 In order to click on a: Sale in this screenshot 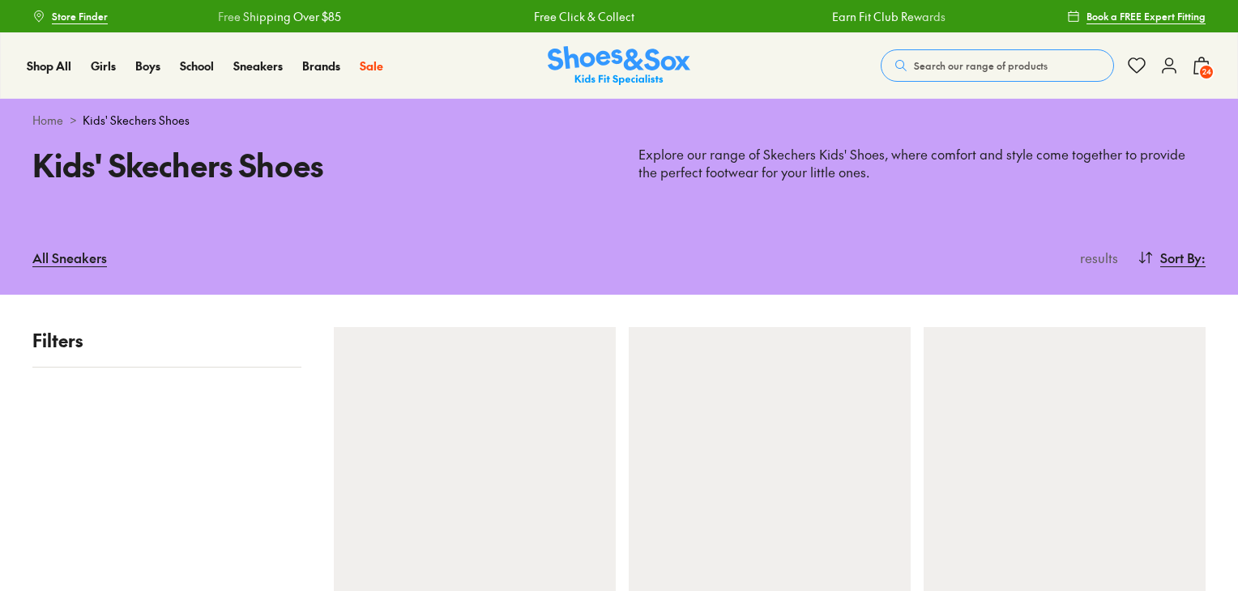, I will do `click(371, 66)`.